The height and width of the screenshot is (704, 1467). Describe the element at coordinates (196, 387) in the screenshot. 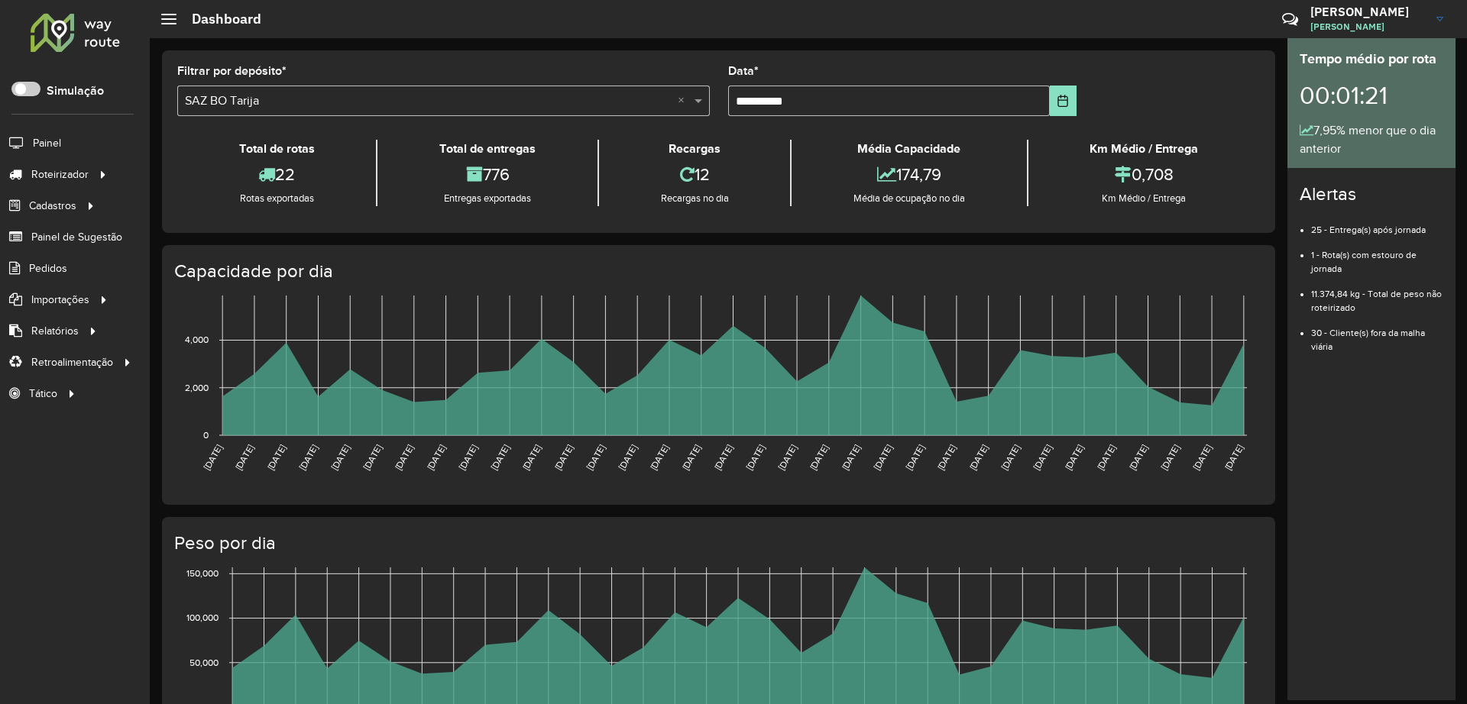

I see `text: 2,000` at that location.